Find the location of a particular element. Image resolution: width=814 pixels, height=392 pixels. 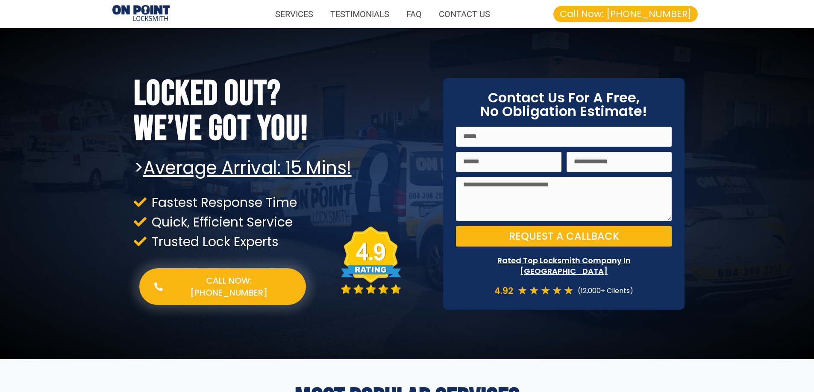

span: Fastest Response Time is located at coordinates (223, 202).